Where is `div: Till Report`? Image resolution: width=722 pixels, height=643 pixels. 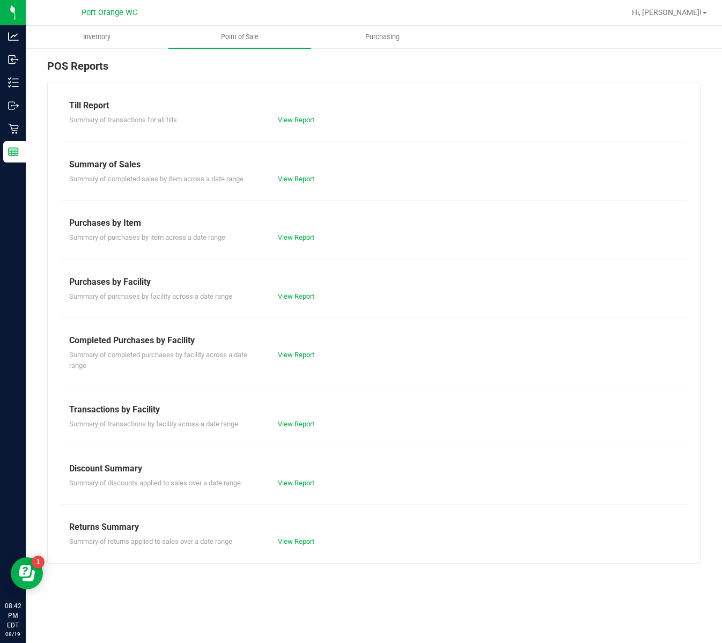 div: Till Report is located at coordinates (374, 106).